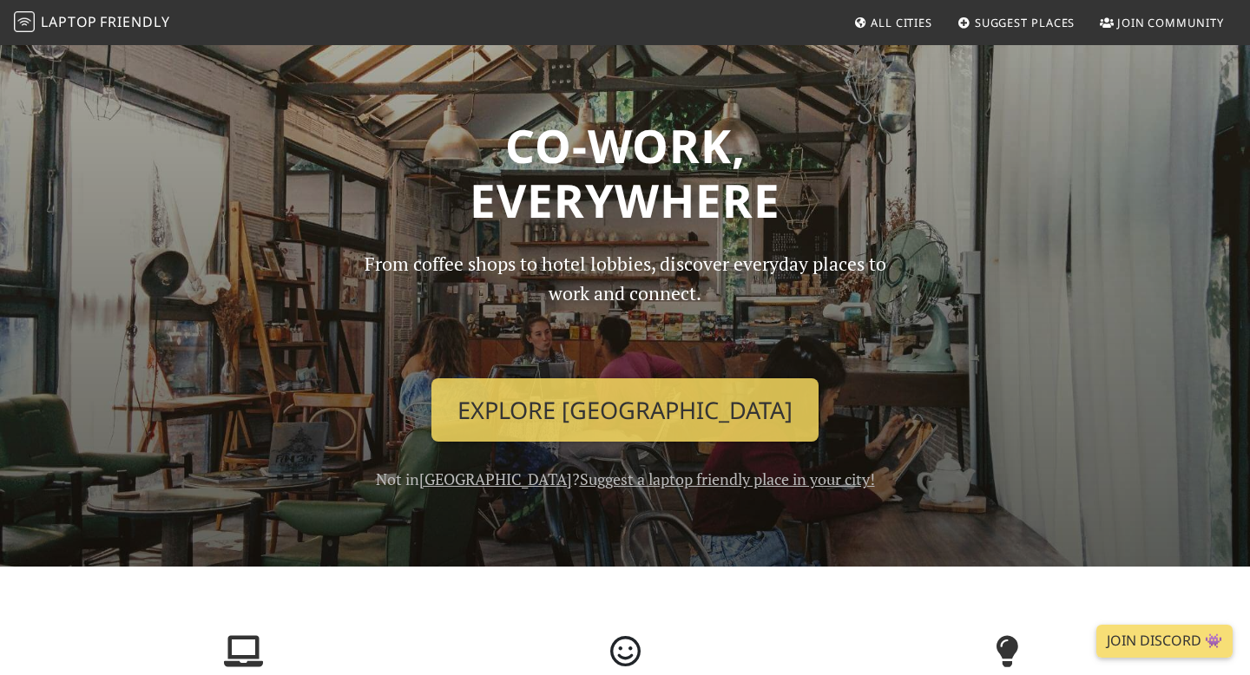 The width and height of the screenshot is (1250, 675). What do you see at coordinates (625, 173) in the screenshot?
I see `h1: Co-work, Everywhere` at bounding box center [625, 173].